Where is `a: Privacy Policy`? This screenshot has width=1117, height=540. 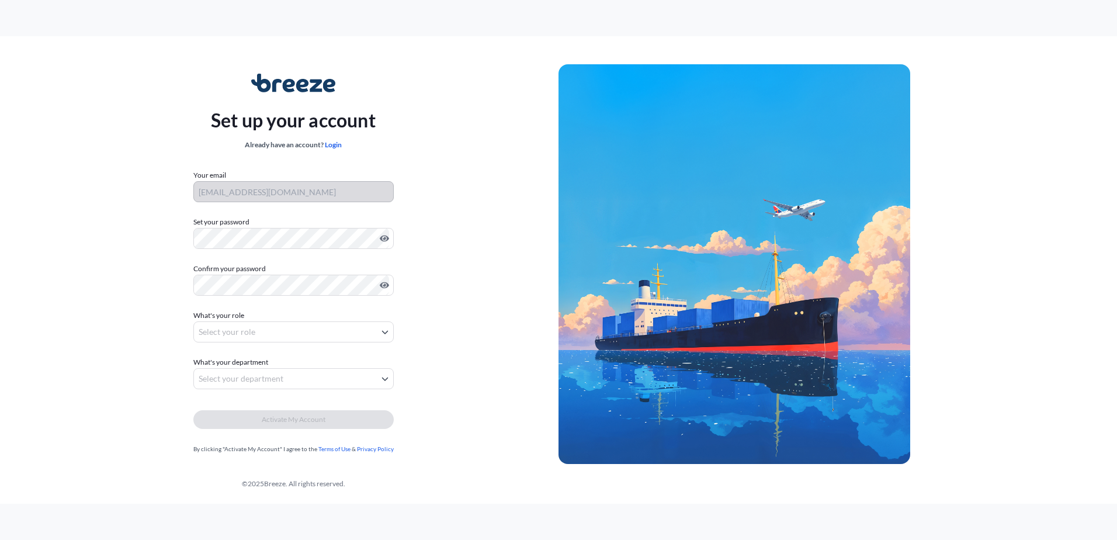 a: Privacy Policy is located at coordinates (375, 449).